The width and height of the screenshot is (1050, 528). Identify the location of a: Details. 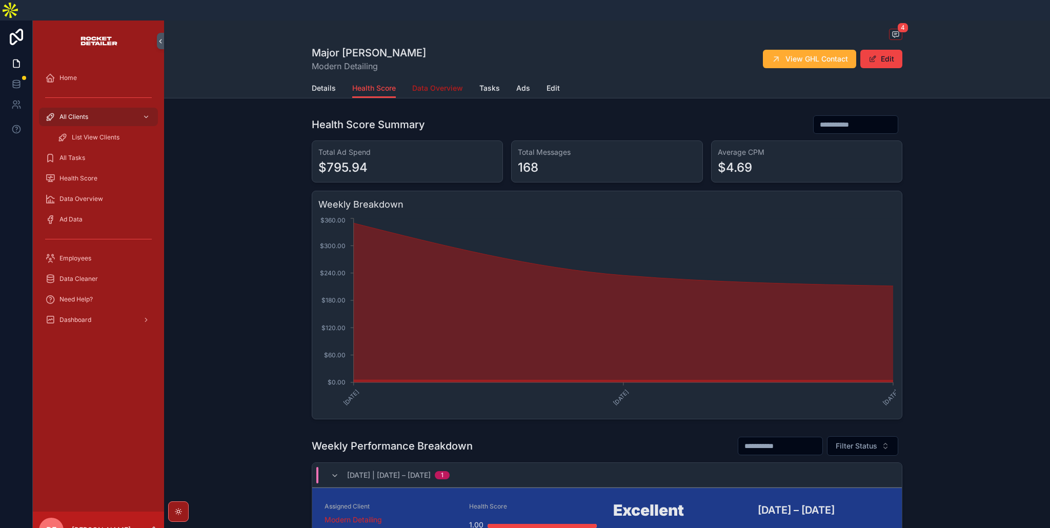
(323, 89).